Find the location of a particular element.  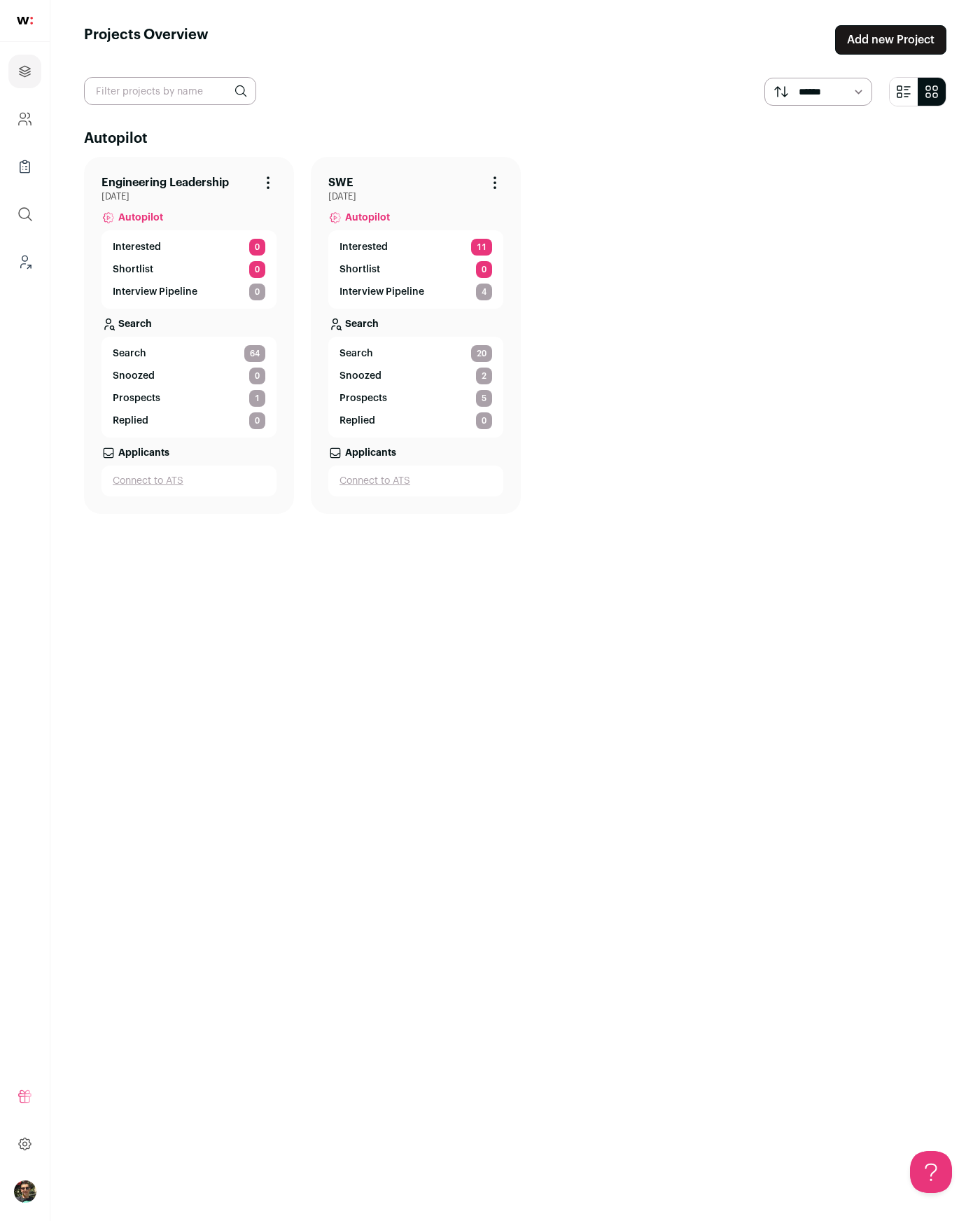

input: Filter projects by name is located at coordinates (170, 91).